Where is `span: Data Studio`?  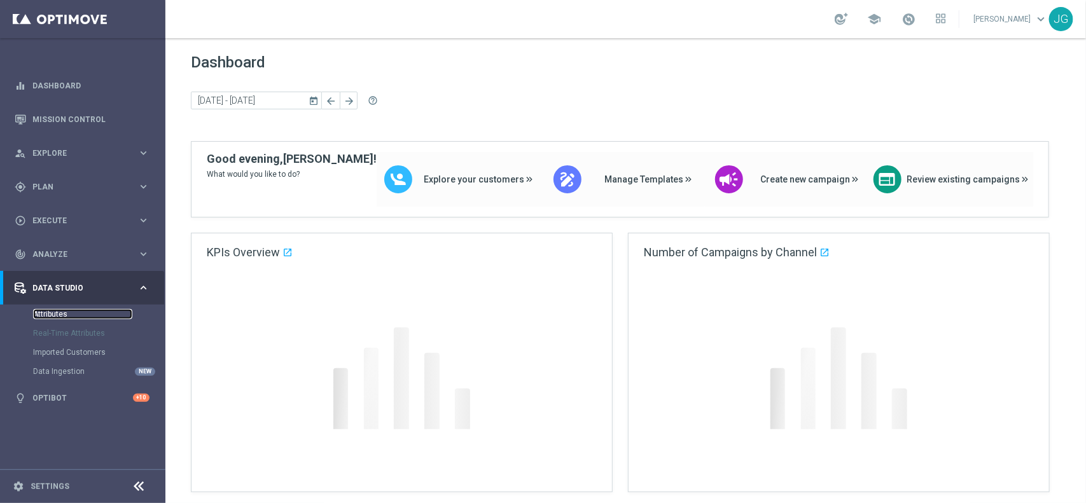
span: Data Studio is located at coordinates (85, 288).